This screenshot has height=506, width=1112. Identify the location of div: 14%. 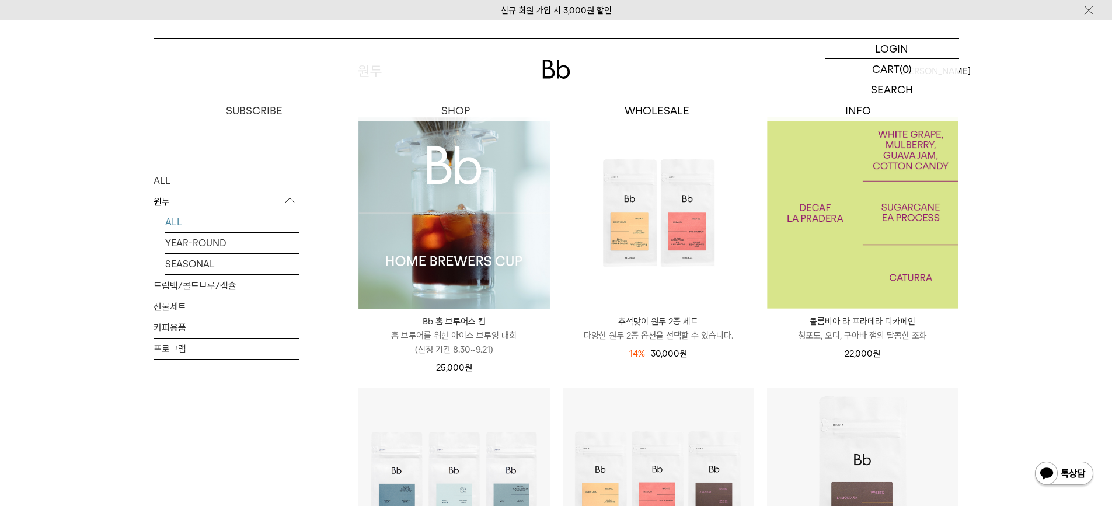
(637, 354).